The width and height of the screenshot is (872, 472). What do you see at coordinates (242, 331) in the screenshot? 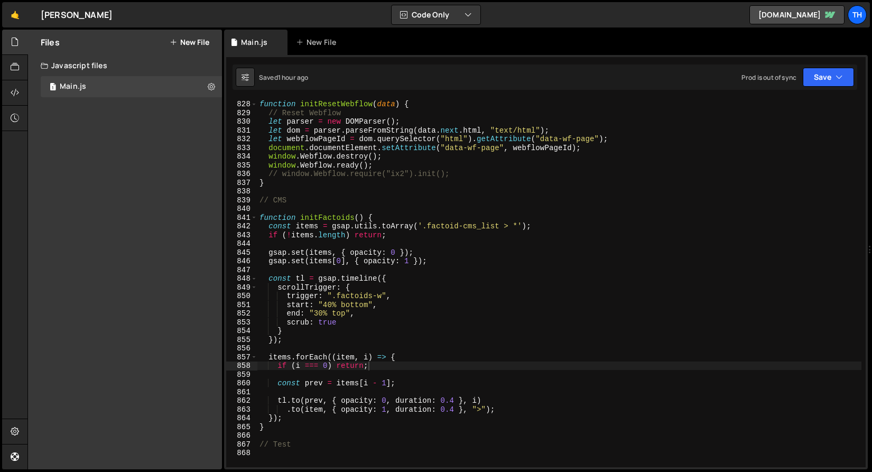
I see `div: 854` at bounding box center [242, 331].